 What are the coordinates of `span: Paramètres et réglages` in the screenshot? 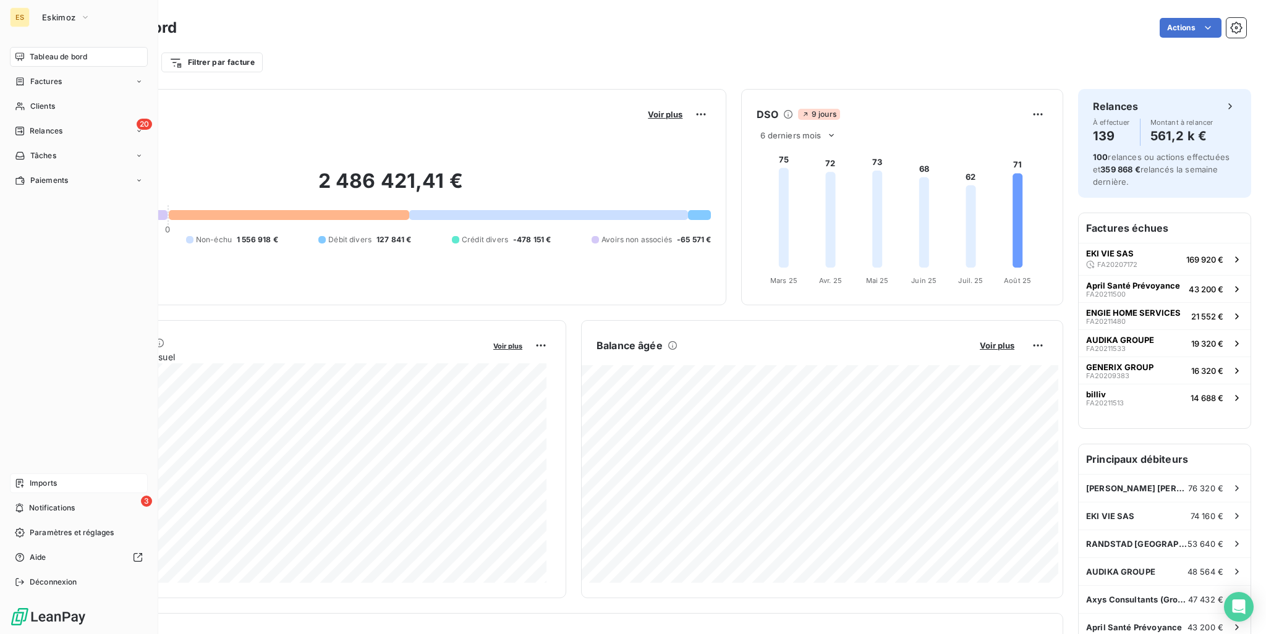 It's located at (72, 533).